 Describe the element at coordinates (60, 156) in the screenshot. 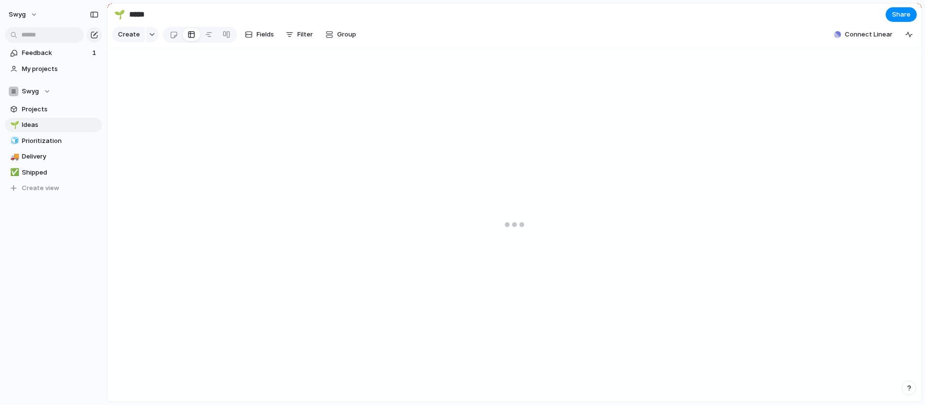

I see `span: Delivery` at that location.